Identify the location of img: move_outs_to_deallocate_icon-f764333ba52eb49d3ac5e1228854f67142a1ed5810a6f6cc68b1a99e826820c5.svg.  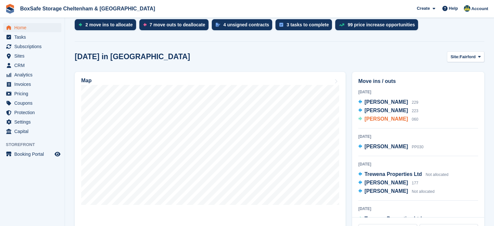
(145, 25).